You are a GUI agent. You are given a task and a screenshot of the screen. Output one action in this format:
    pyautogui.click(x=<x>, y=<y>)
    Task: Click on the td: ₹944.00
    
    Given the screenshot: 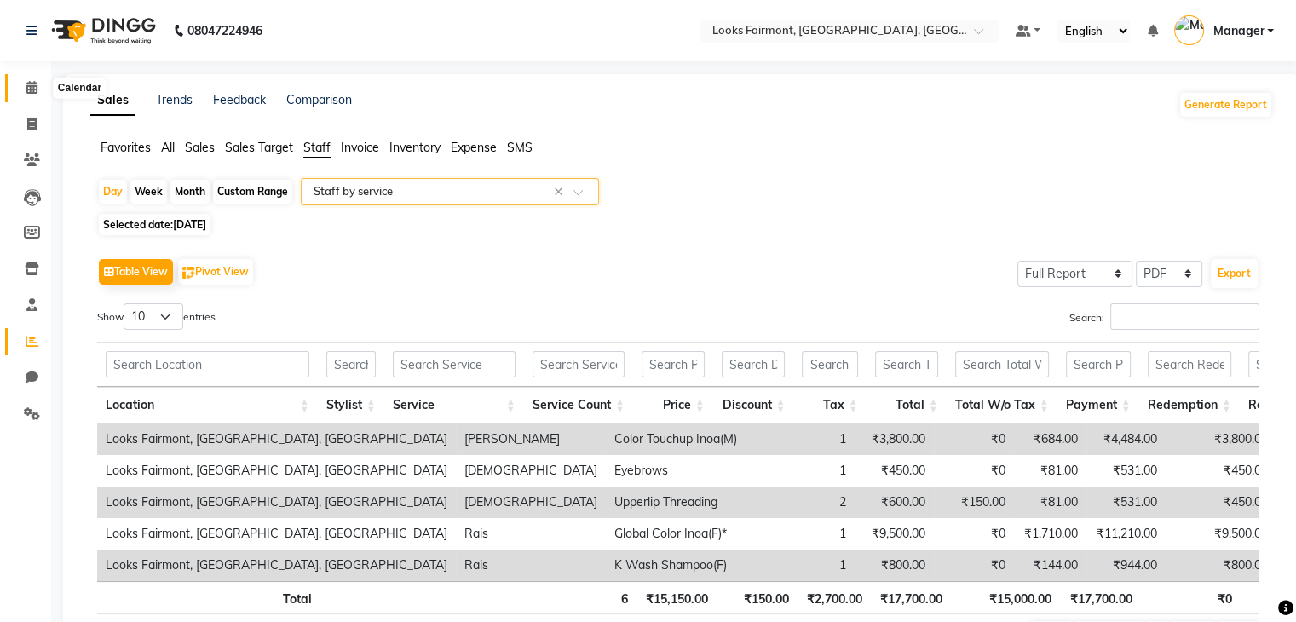 What is the action you would take?
    pyautogui.click(x=1126, y=565)
    